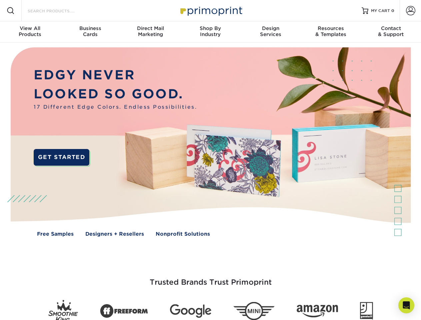 Image resolution: width=421 pixels, height=320 pixels. I want to click on a: Designers + Resellers, so click(115, 234).